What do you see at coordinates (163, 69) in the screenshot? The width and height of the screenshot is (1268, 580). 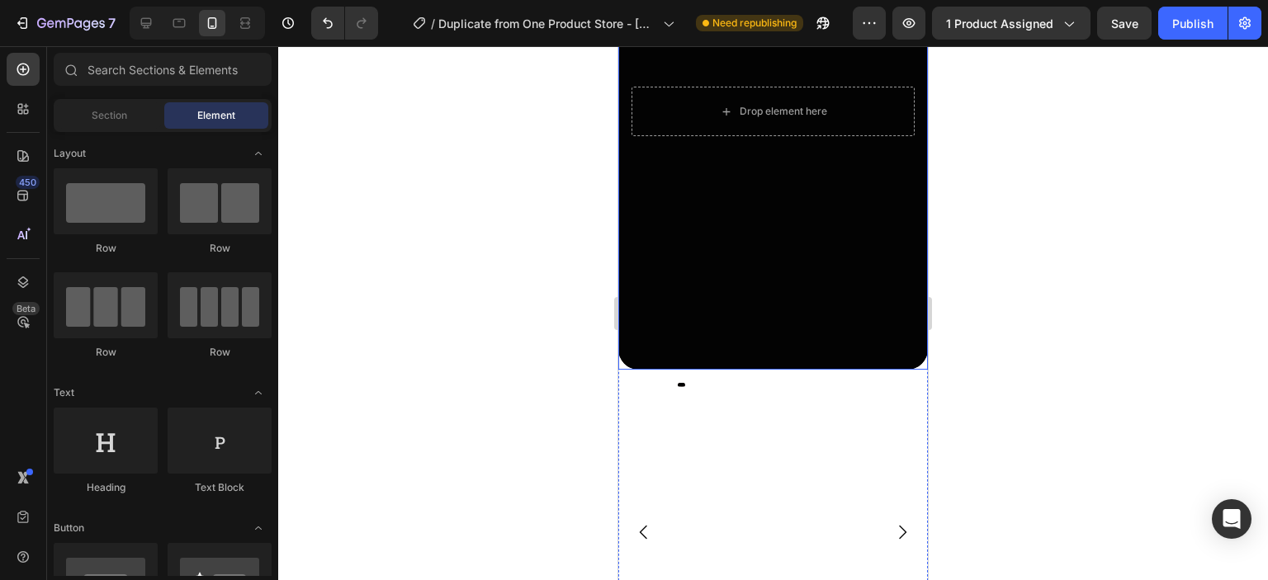 I see `input: Search Sections & Elements` at bounding box center [163, 69].